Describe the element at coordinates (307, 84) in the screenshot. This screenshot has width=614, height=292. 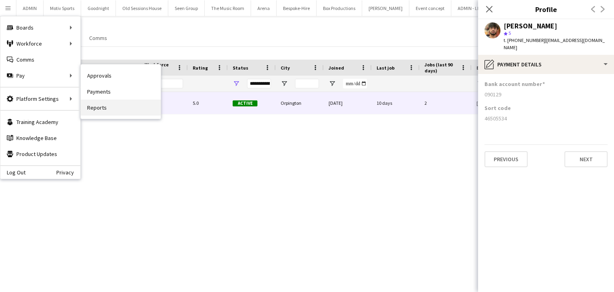
I see `input: City Filter Input` at that location.